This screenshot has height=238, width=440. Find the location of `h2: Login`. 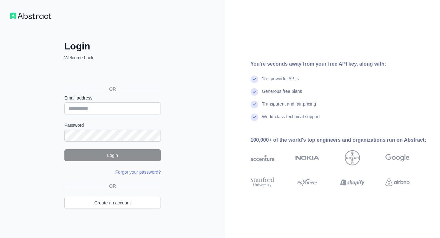

h2: Login is located at coordinates (113, 46).